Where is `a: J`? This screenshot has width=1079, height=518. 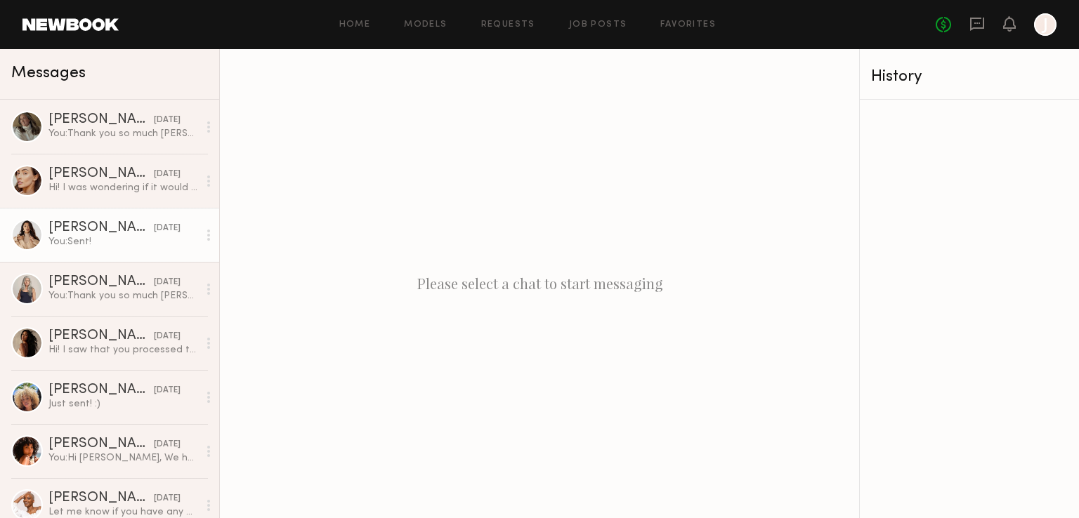
a: J is located at coordinates (1045, 25).